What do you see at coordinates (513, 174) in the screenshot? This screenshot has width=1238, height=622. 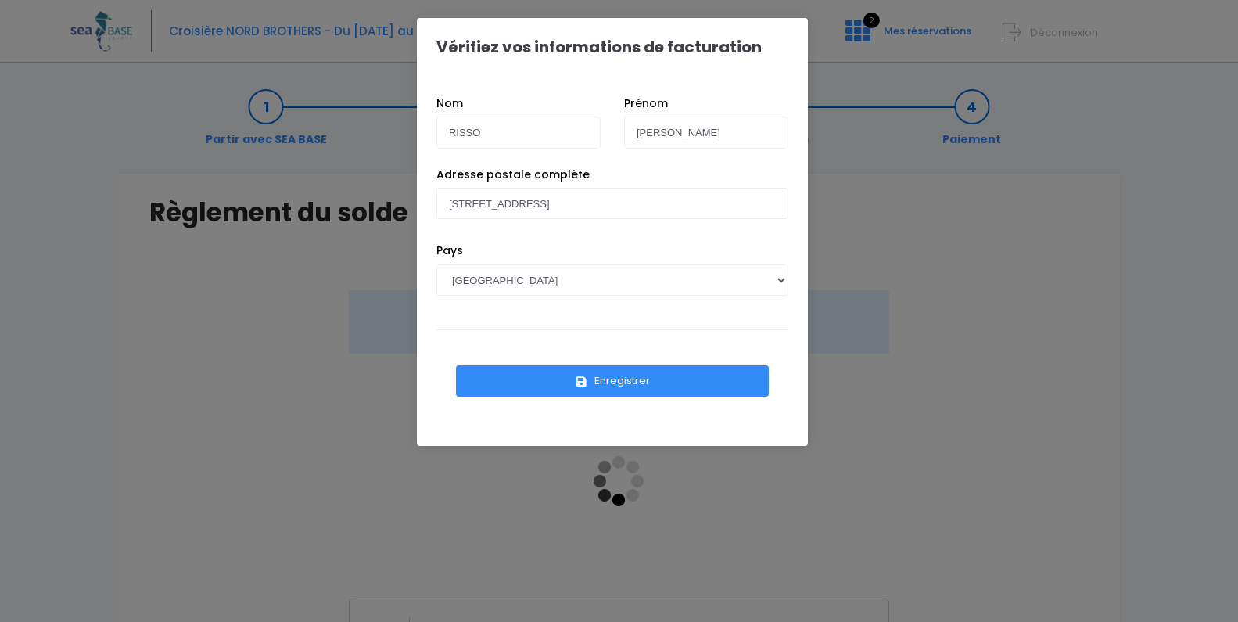 I see `label: Adresse postale complète` at bounding box center [513, 174].